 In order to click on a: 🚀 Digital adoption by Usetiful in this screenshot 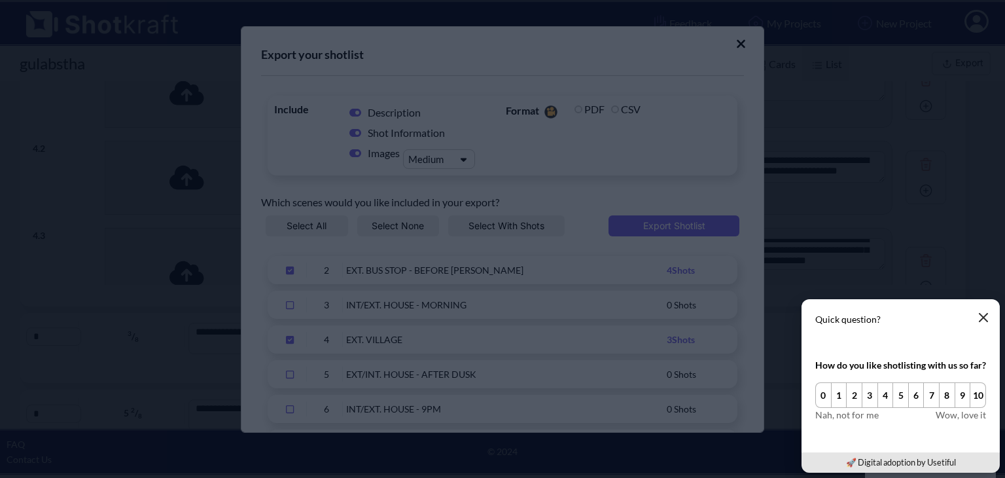, I will do `click(901, 462)`.